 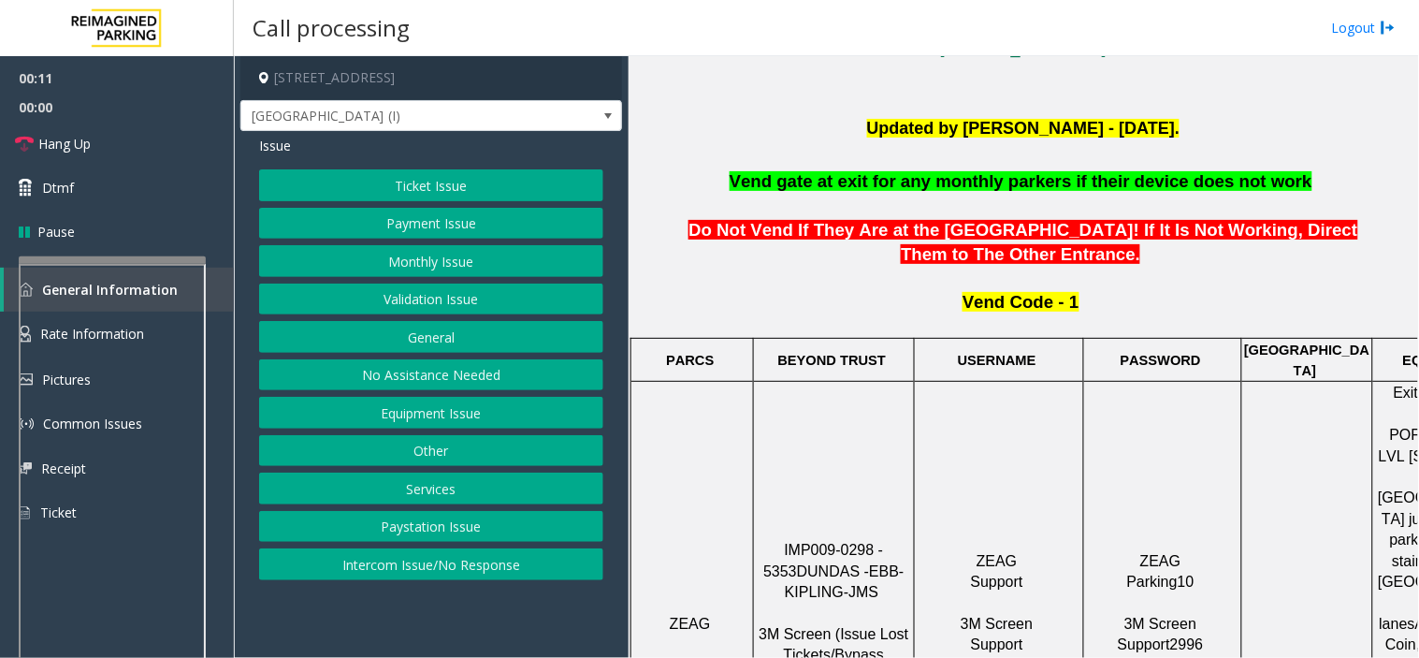 I want to click on span: Issue, so click(x=275, y=145).